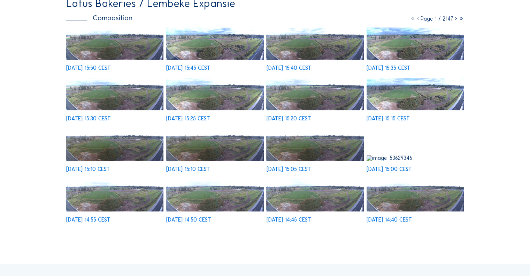  Describe the element at coordinates (315, 94) in the screenshot. I see `img: image_53629954` at that location.